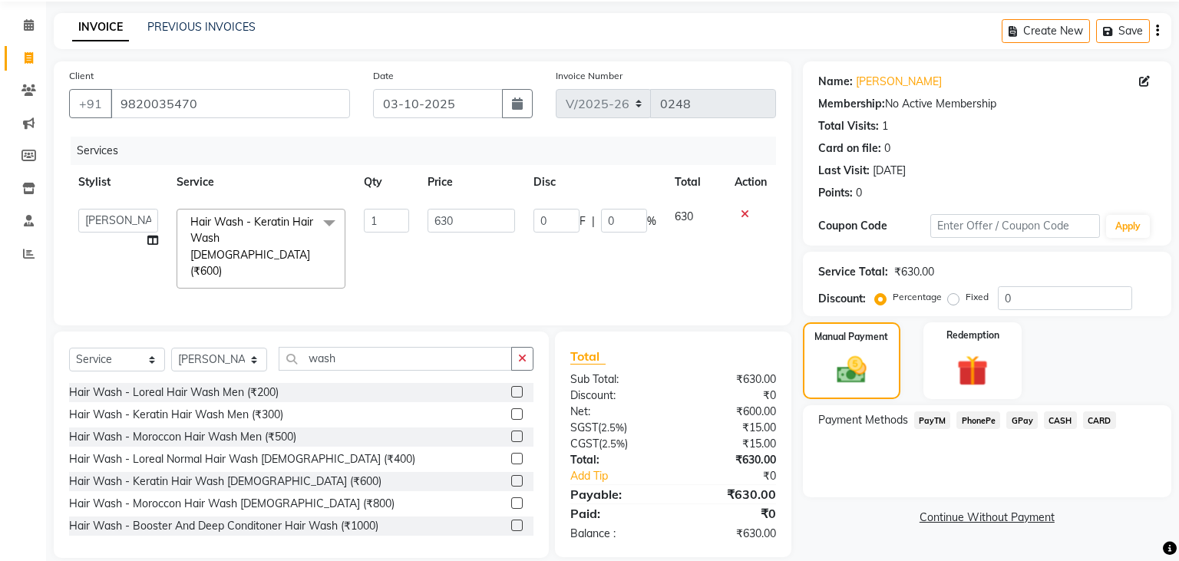 Image resolution: width=1179 pixels, height=561 pixels. I want to click on div: Total:, so click(616, 460).